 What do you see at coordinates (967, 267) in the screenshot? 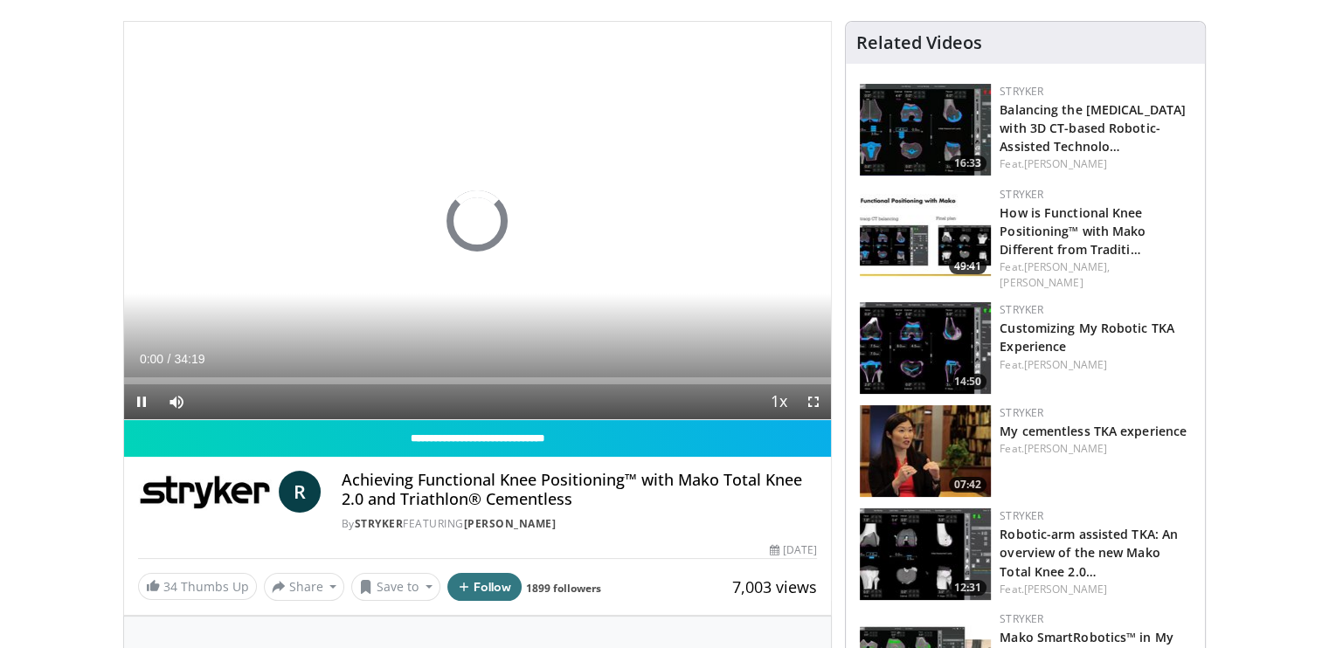
I see `span: 49:41` at bounding box center [967, 267].